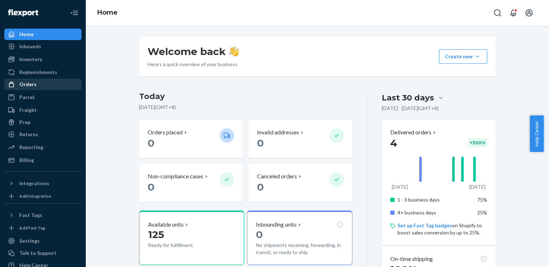 This screenshot has width=549, height=267. I want to click on p: 1 - 3 business days, so click(433, 200).